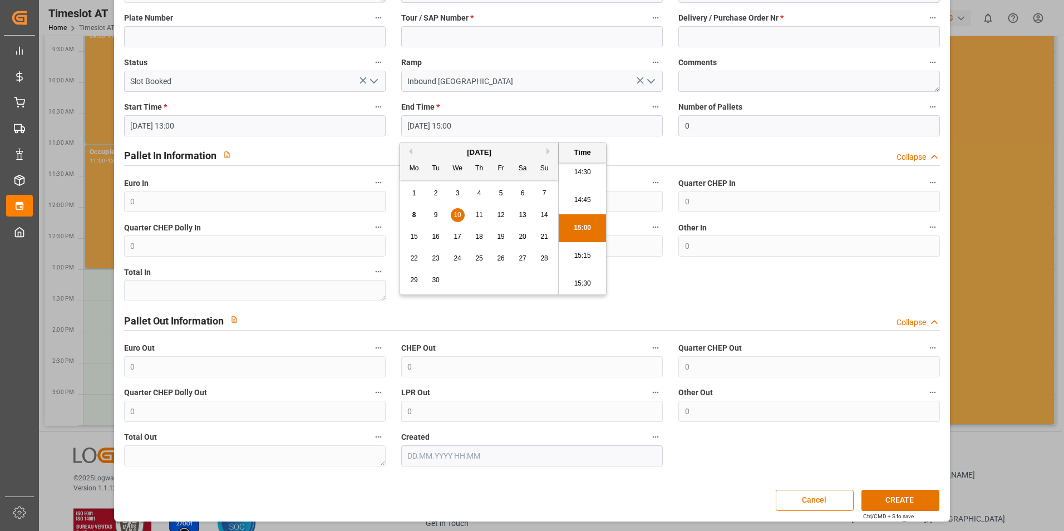 The width and height of the screenshot is (1064, 531). What do you see at coordinates (500, 258) in the screenshot?
I see `span: 26` at bounding box center [500, 258].